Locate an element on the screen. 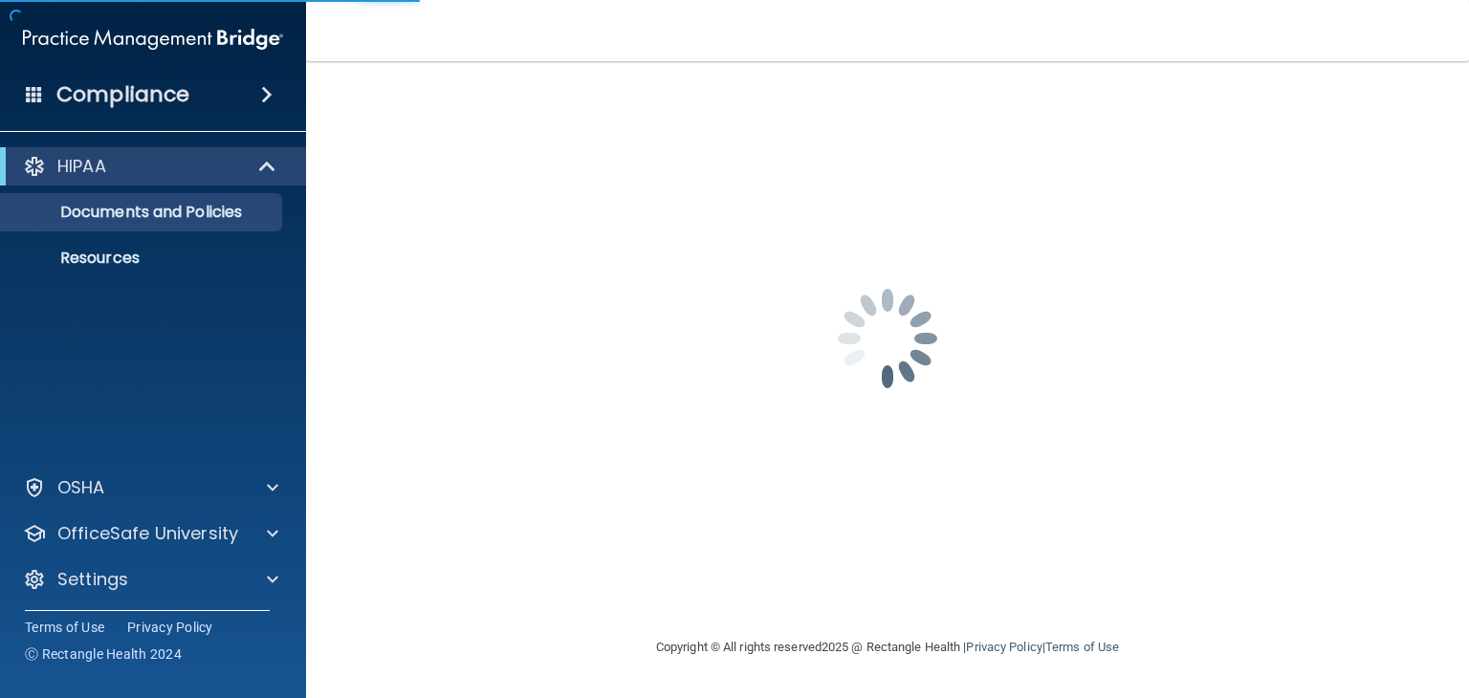 The width and height of the screenshot is (1469, 698). a: Settings is located at coordinates (150, 580).